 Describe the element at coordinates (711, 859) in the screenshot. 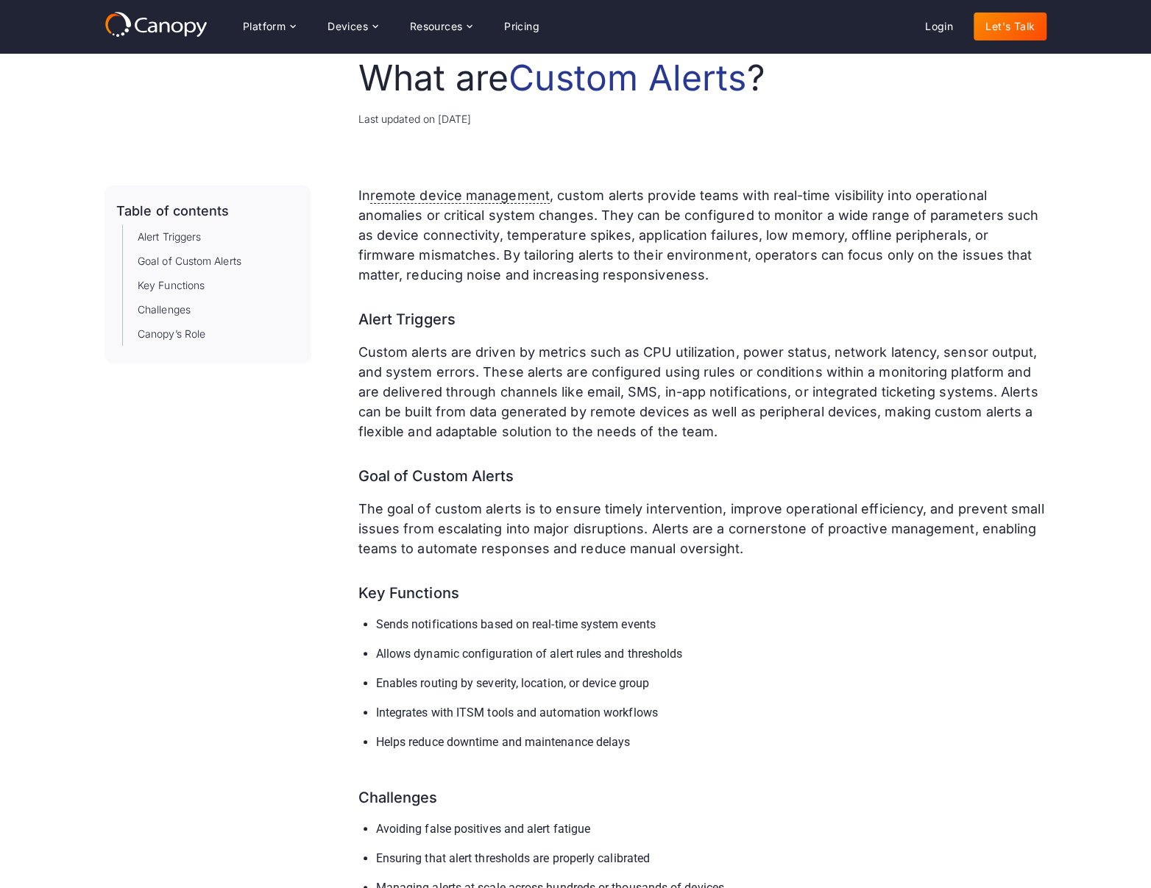

I see `li: Ensuring that alert thresholds are properly calibrated` at that location.